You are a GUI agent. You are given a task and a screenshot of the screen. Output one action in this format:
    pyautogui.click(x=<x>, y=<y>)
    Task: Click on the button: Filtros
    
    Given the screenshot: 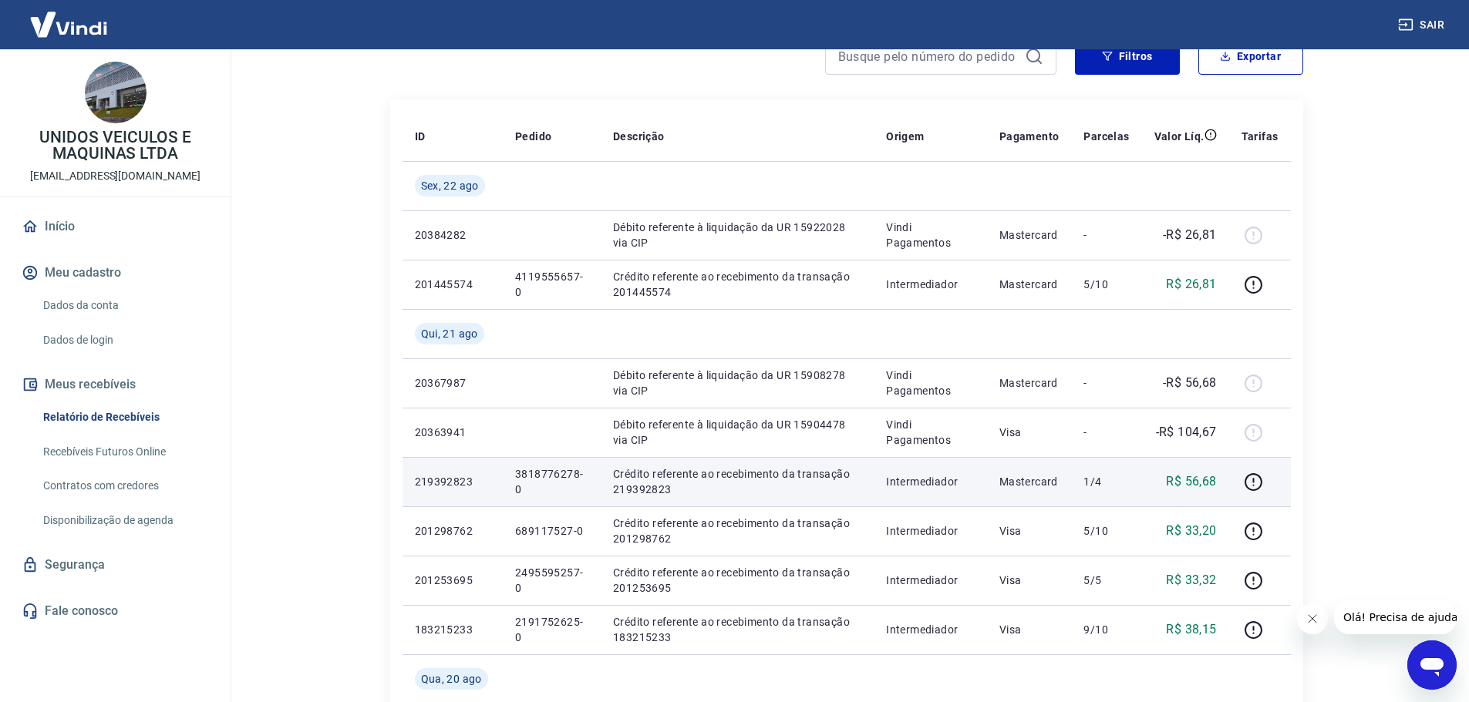 What is the action you would take?
    pyautogui.click(x=1127, y=56)
    